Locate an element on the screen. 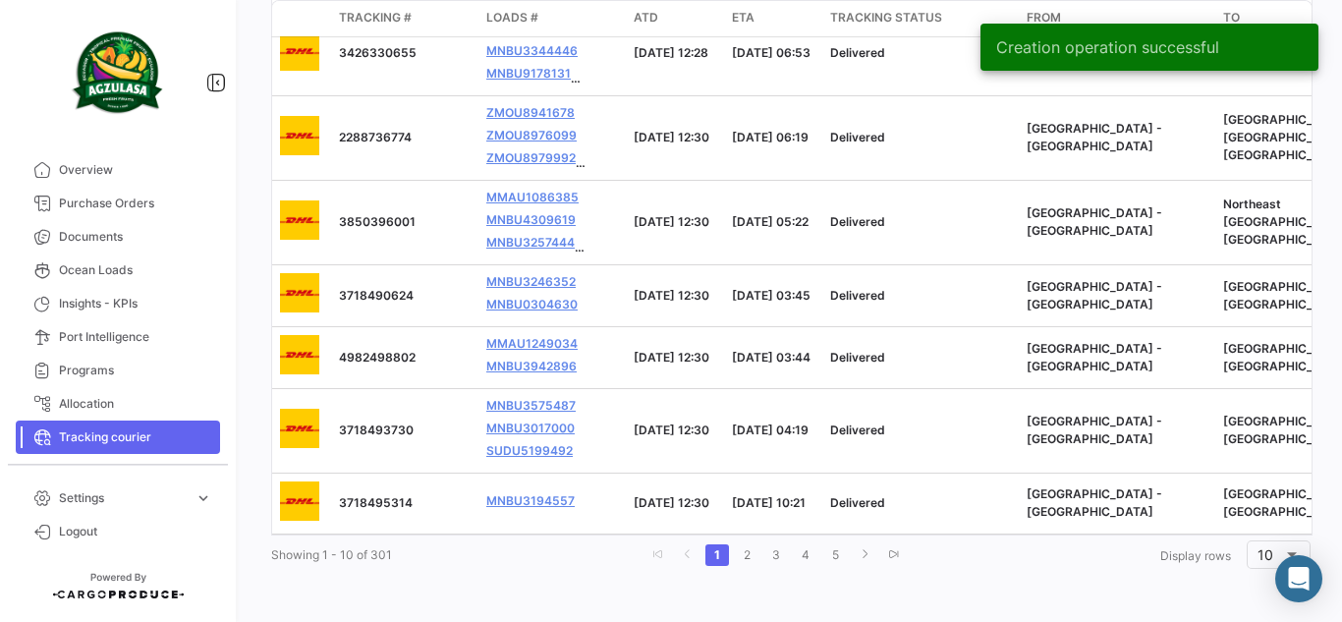  a: go to first page is located at coordinates (658, 555).